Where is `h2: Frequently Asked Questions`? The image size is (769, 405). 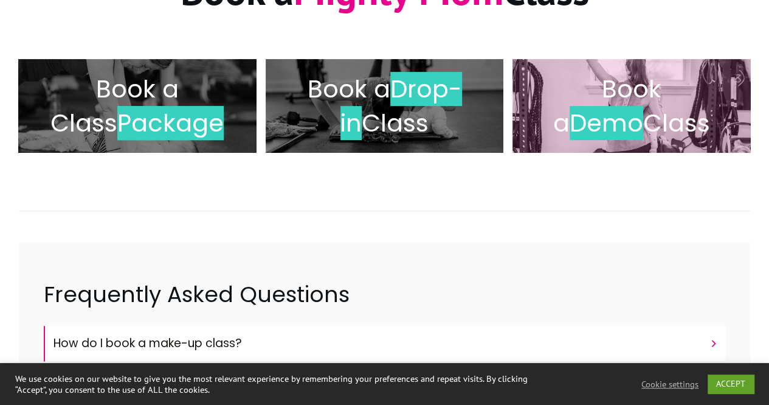
h2: Frequently Asked Questions is located at coordinates (384, 302).